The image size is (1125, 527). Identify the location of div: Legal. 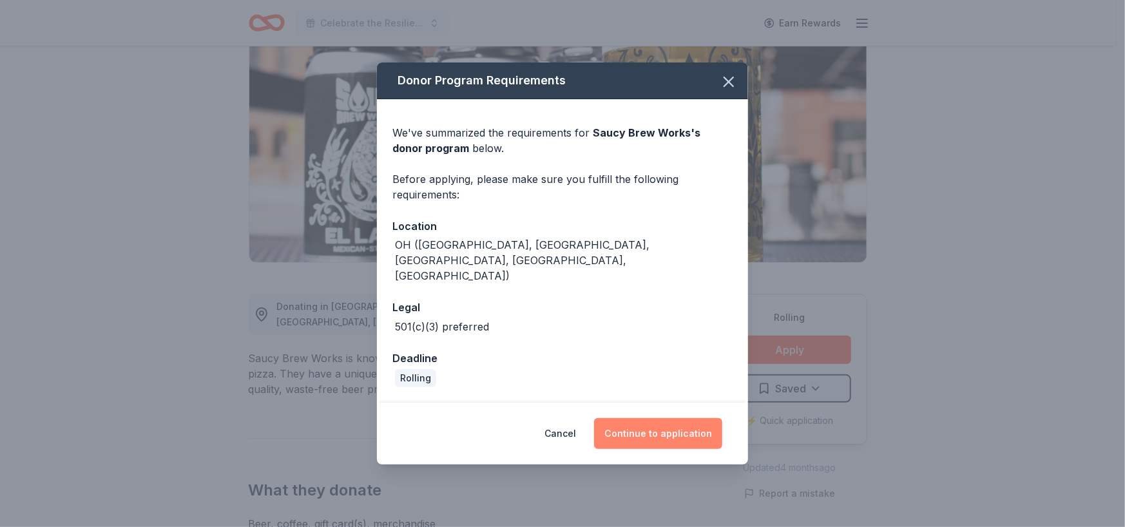
(563, 307).